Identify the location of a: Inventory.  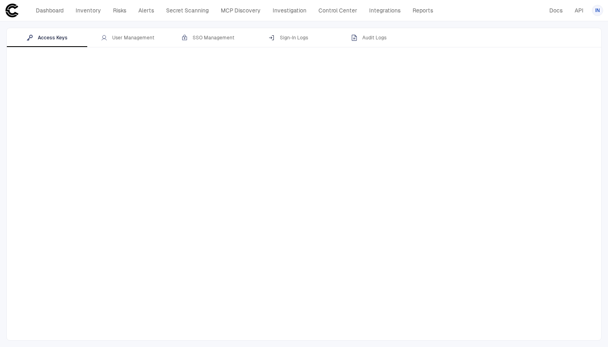
(88, 10).